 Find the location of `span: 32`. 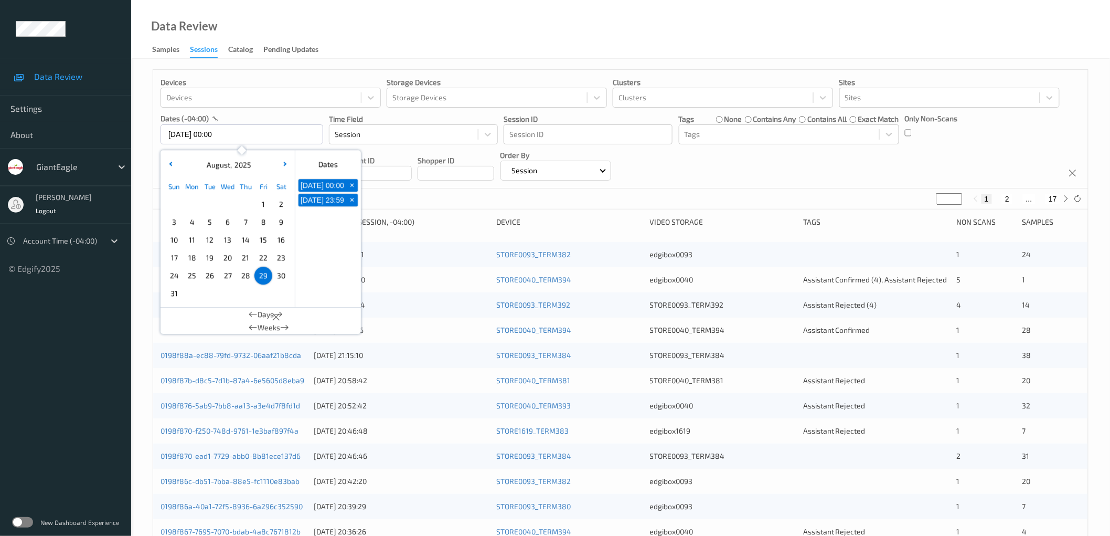

span: 32 is located at coordinates (1027, 405).